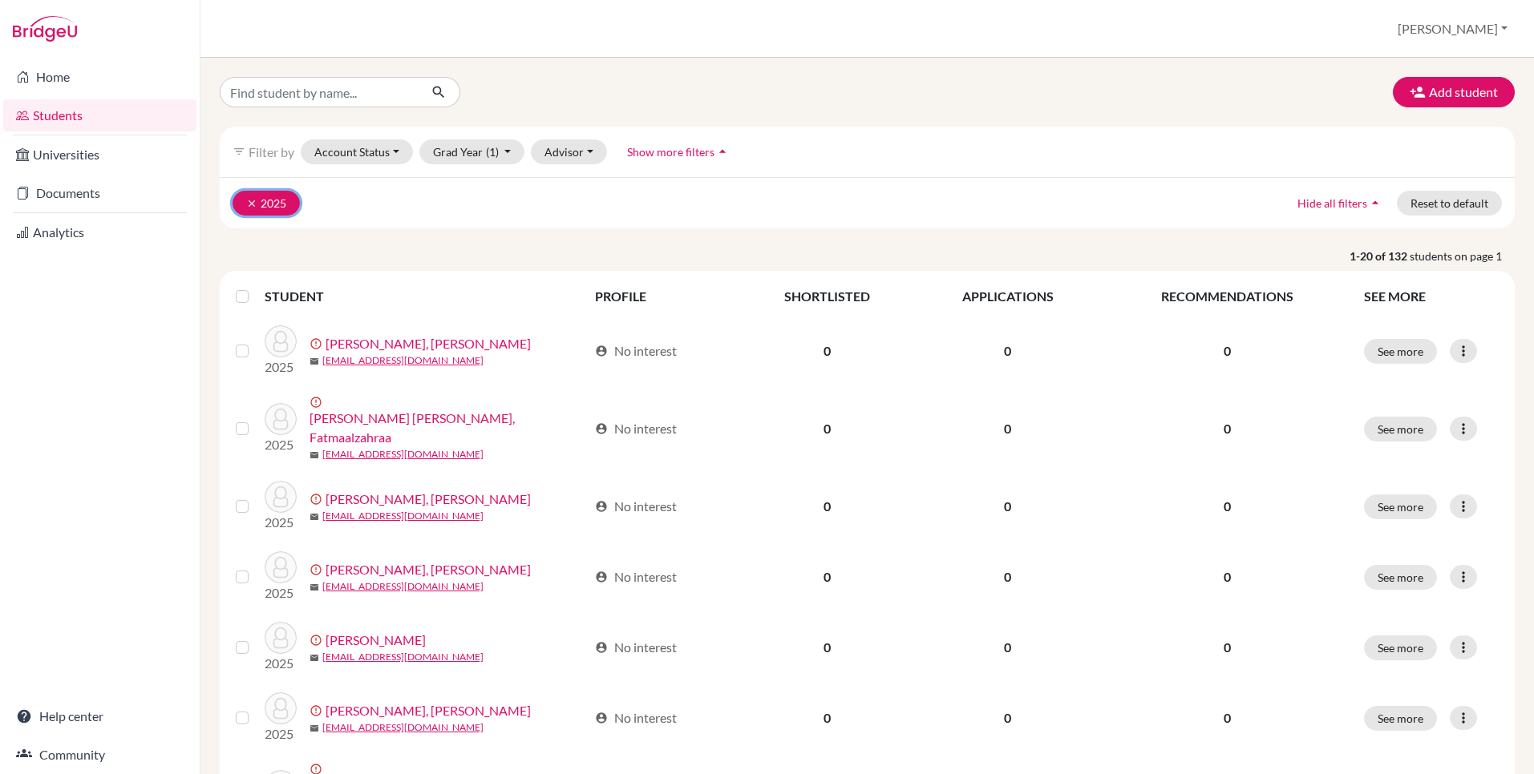 This screenshot has height=774, width=1534. I want to click on button: Hide all filtersarrow_drop_up, so click(1340, 203).